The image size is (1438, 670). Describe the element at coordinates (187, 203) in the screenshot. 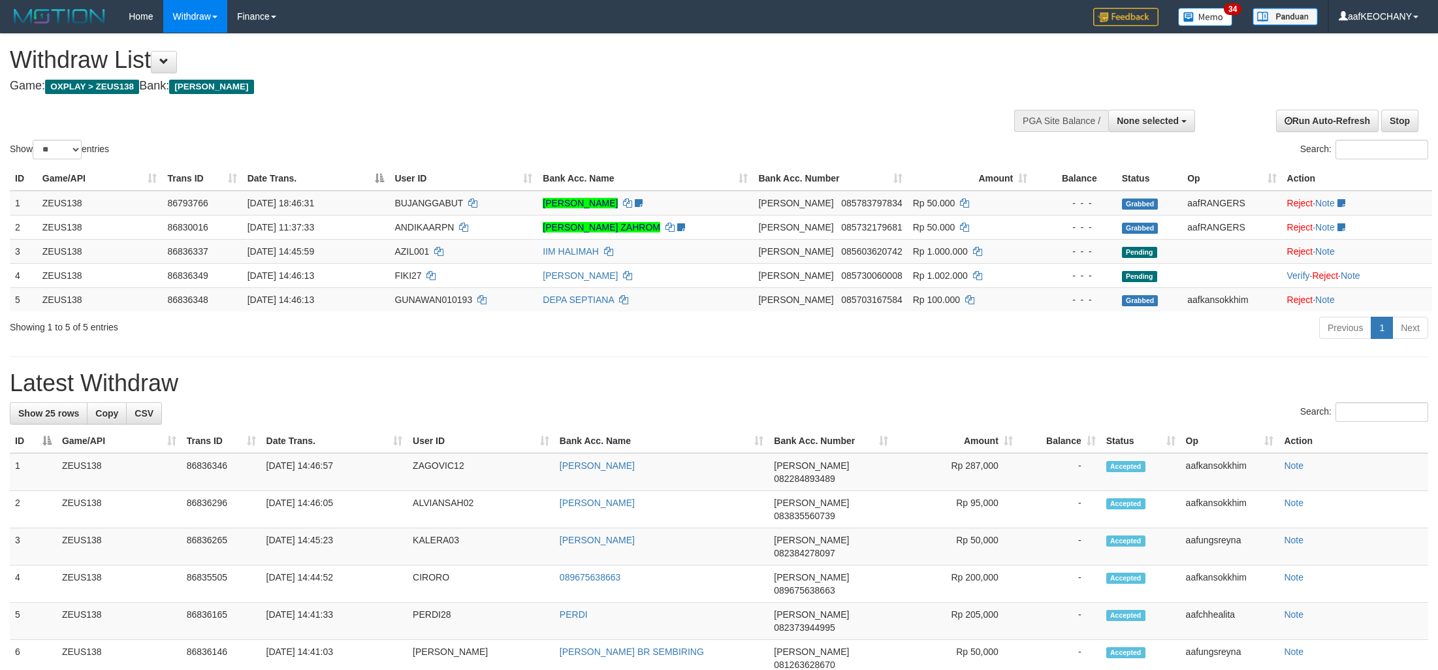

I see `span: 86793766` at that location.